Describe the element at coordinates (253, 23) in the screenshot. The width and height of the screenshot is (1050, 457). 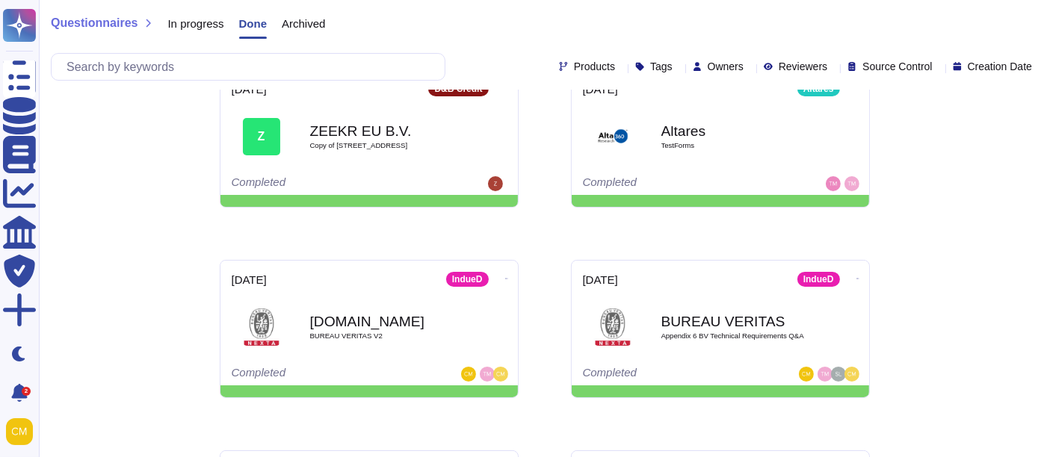
I see `span: Done` at that location.